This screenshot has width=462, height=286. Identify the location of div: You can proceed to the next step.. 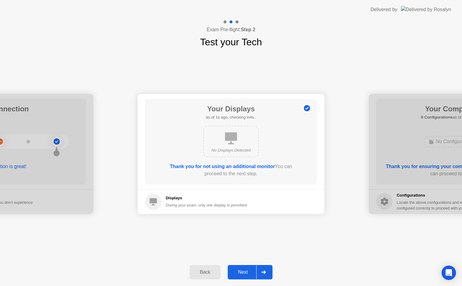
(231, 170).